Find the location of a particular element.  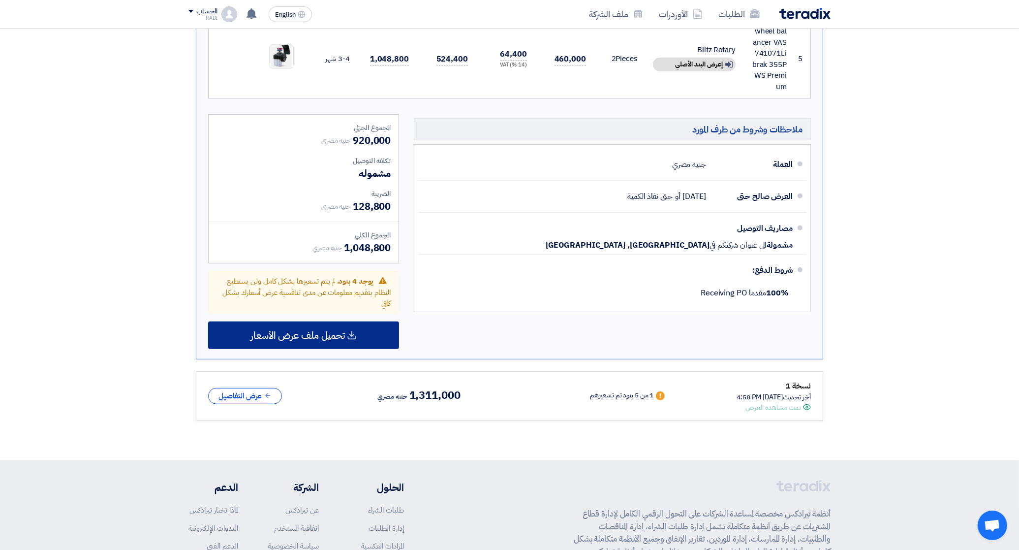

button: English is located at coordinates (290, 14).